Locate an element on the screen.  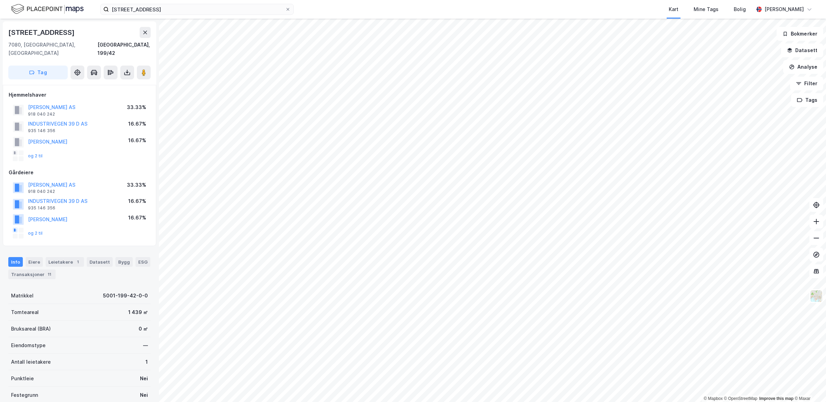
div: Hjemmelshaver is located at coordinates (79, 95).